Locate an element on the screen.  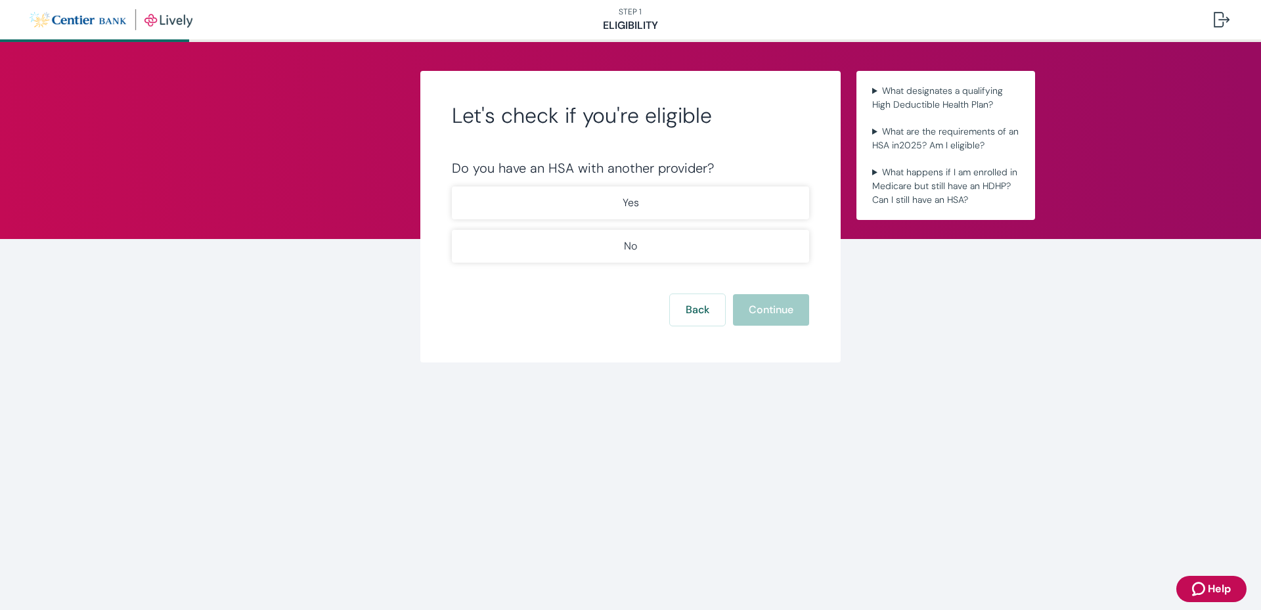
p: No is located at coordinates (631, 246).